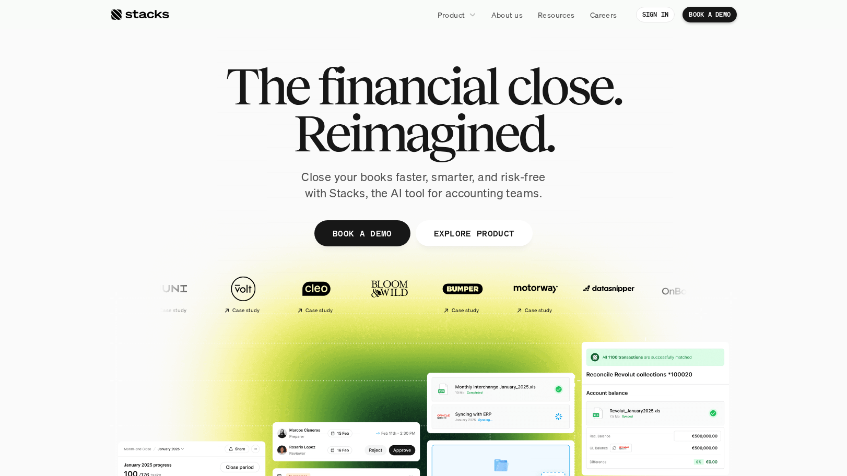 The height and width of the screenshot is (476, 847). Describe the element at coordinates (507, 15) in the screenshot. I see `a: About us` at that location.